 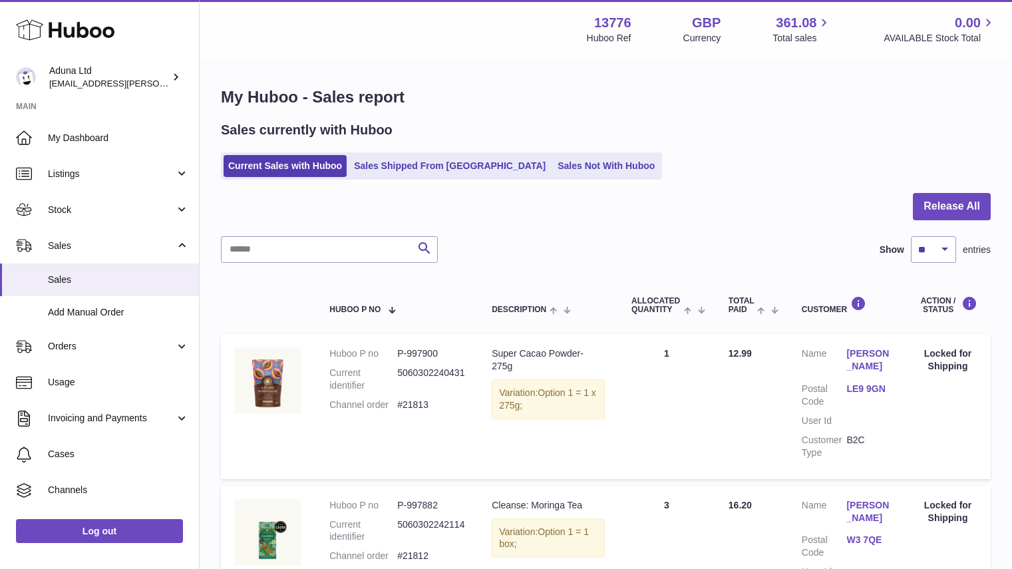 I want to click on span: 16.20, so click(x=740, y=505).